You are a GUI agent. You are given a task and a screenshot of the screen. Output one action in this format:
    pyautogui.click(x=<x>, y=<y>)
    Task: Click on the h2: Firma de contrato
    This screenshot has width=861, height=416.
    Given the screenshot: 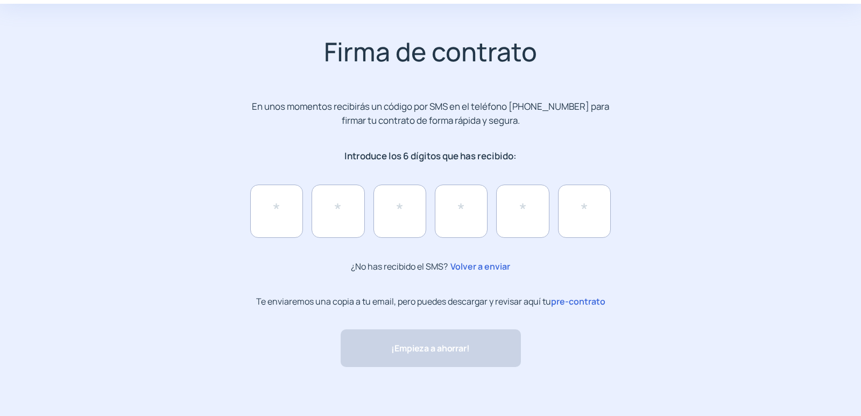 What is the action you would take?
    pyautogui.click(x=430, y=52)
    